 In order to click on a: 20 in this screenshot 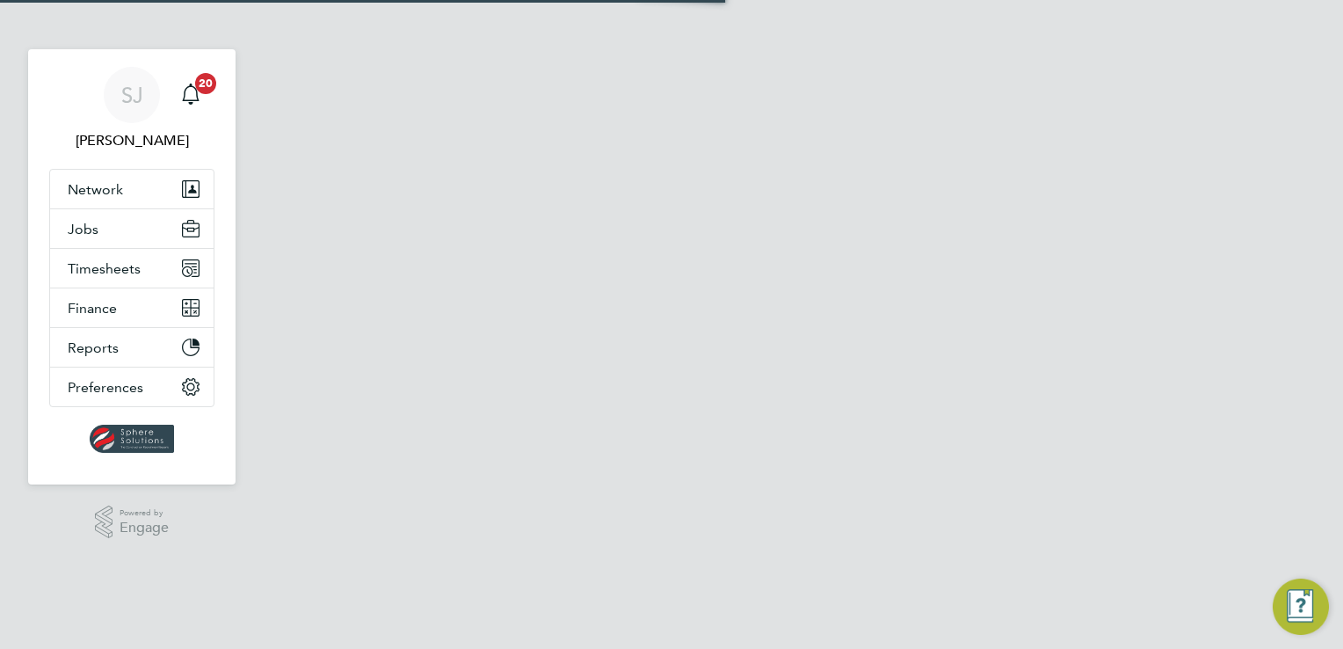, I will do `click(191, 95)`.